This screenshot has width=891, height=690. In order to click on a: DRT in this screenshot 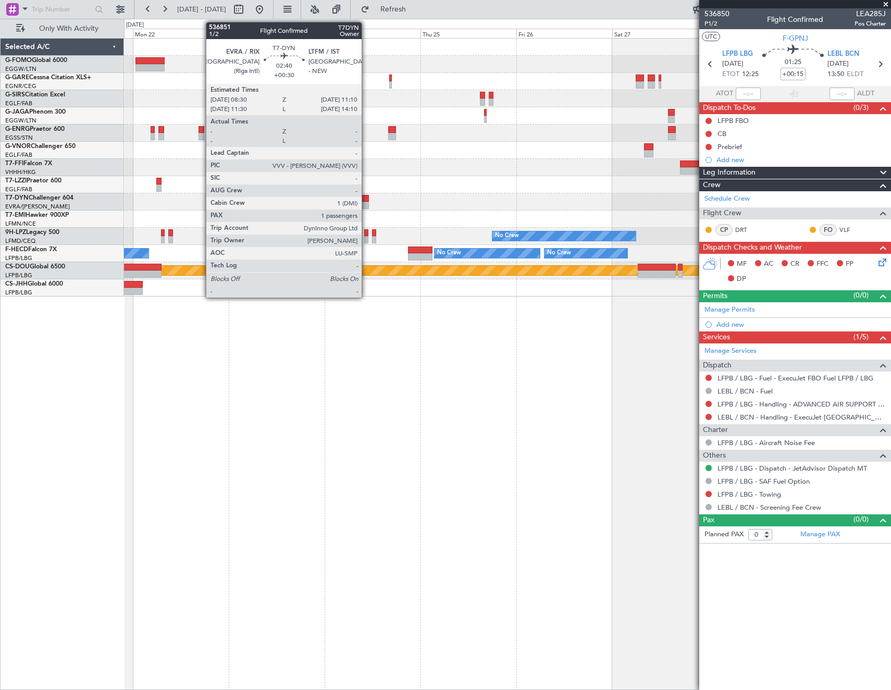, I will do `click(747, 230)`.